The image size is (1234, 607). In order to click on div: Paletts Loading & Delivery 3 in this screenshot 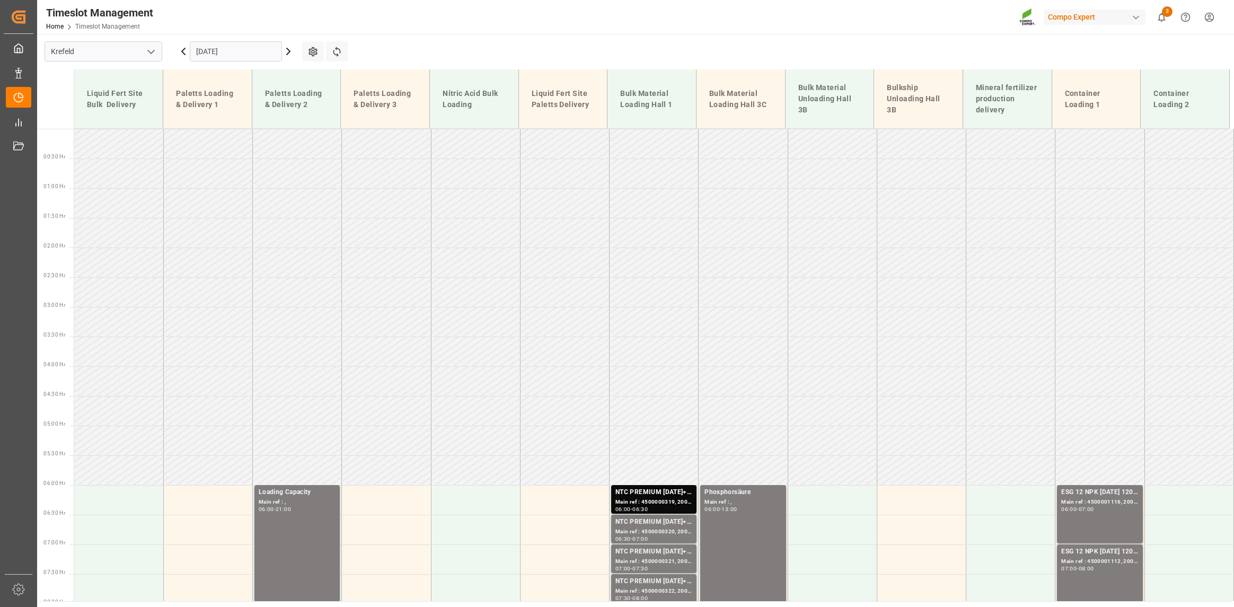, I will do `click(385, 99)`.